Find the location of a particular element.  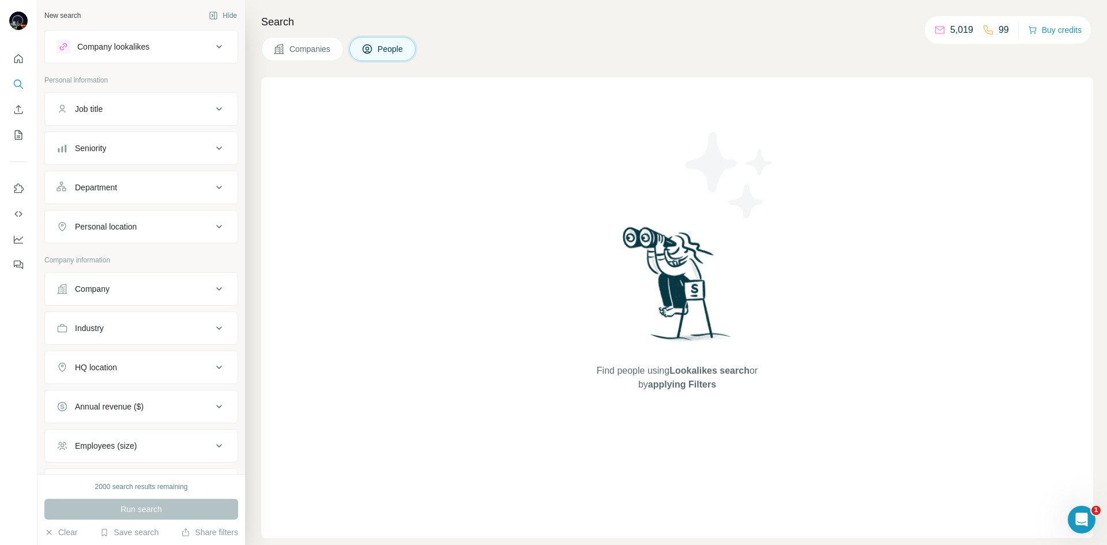

button: Enrich CSV is located at coordinates (18, 110).